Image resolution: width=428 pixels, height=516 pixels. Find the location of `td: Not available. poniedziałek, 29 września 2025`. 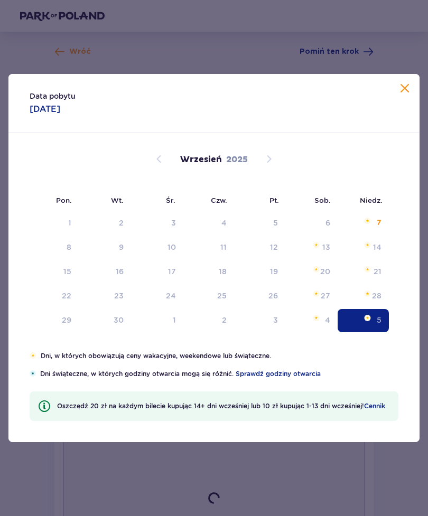

td: Not available. poniedziałek, 29 września 2025 is located at coordinates (53, 321).